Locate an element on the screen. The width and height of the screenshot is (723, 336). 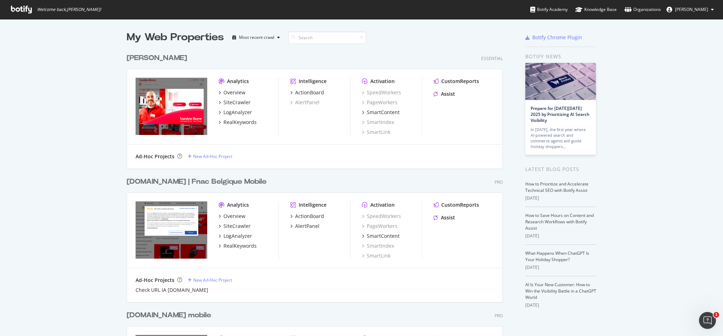
div: New Ad-Hoc Project is located at coordinates (212, 156).